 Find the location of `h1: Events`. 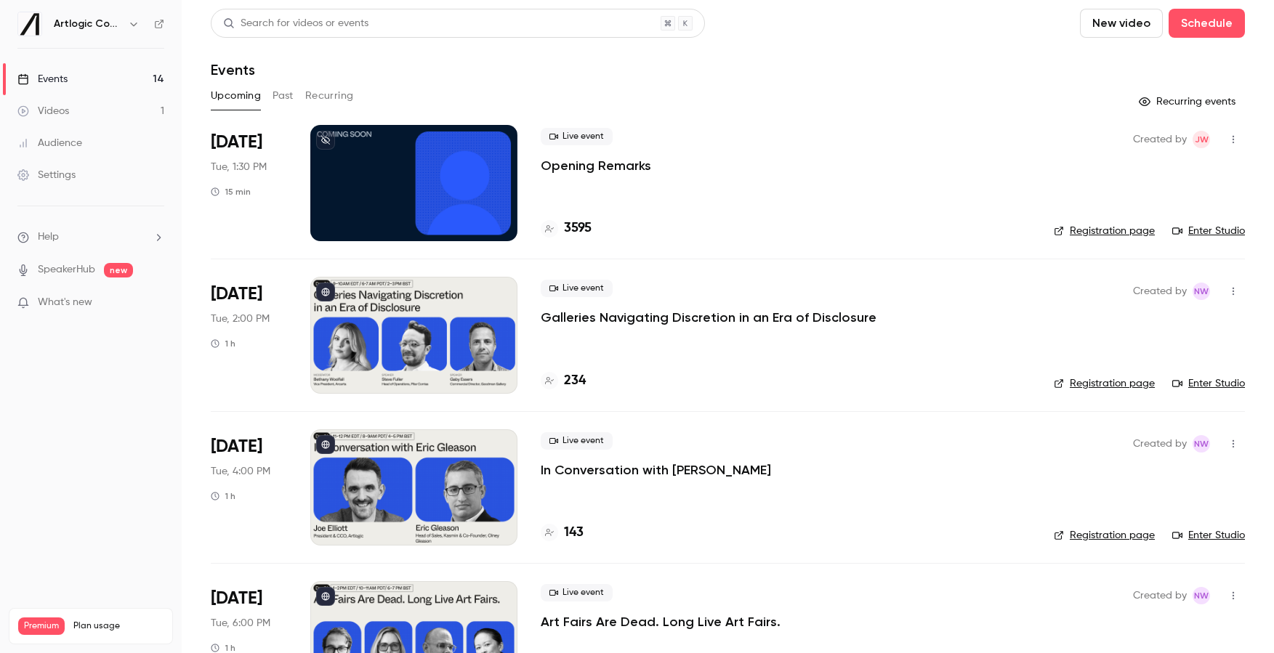

h1: Events is located at coordinates (233, 70).